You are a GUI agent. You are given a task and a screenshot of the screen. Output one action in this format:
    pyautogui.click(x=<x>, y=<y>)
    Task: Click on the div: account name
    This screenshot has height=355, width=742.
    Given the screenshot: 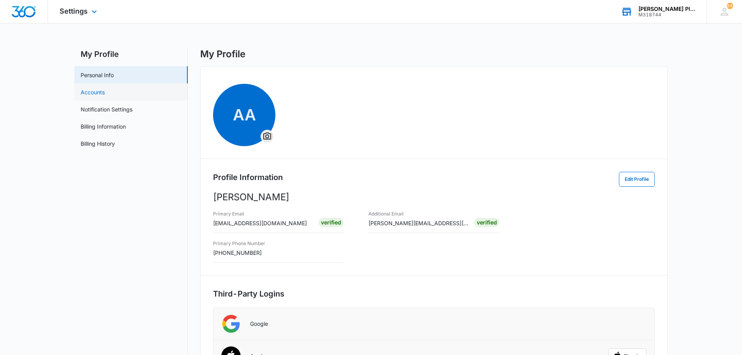 What is the action you would take?
    pyautogui.click(x=667, y=9)
    